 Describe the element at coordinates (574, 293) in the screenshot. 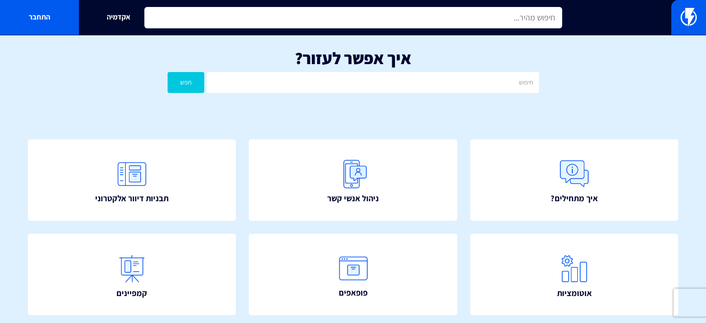

I see `span: אוטומציות` at that location.